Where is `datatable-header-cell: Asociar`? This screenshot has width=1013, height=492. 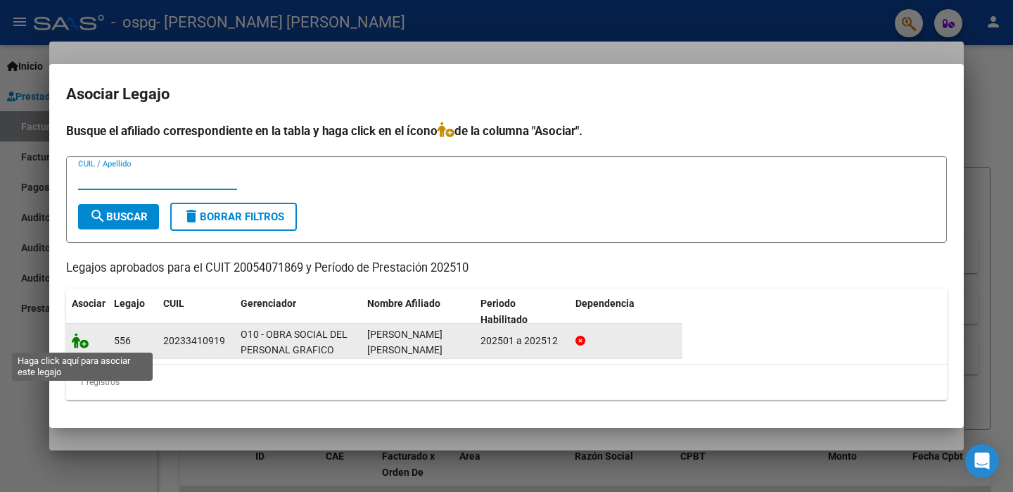
datatable-header-cell: Asociar is located at coordinates (87, 312).